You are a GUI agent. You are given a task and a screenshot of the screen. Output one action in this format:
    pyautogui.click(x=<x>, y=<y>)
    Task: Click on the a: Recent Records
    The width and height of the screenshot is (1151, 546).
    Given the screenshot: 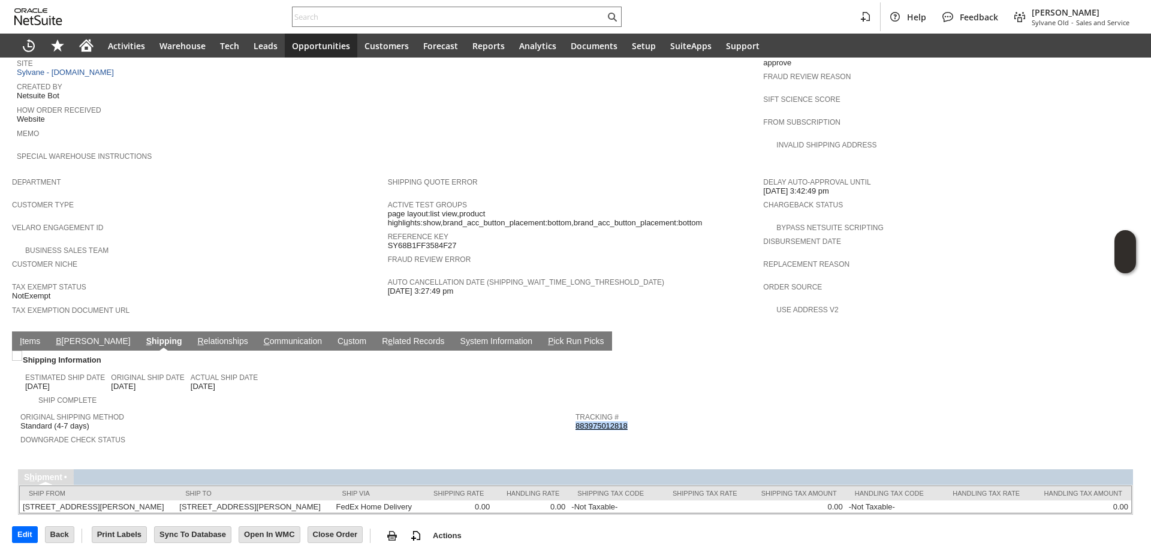 What is the action you would take?
    pyautogui.click(x=29, y=46)
    